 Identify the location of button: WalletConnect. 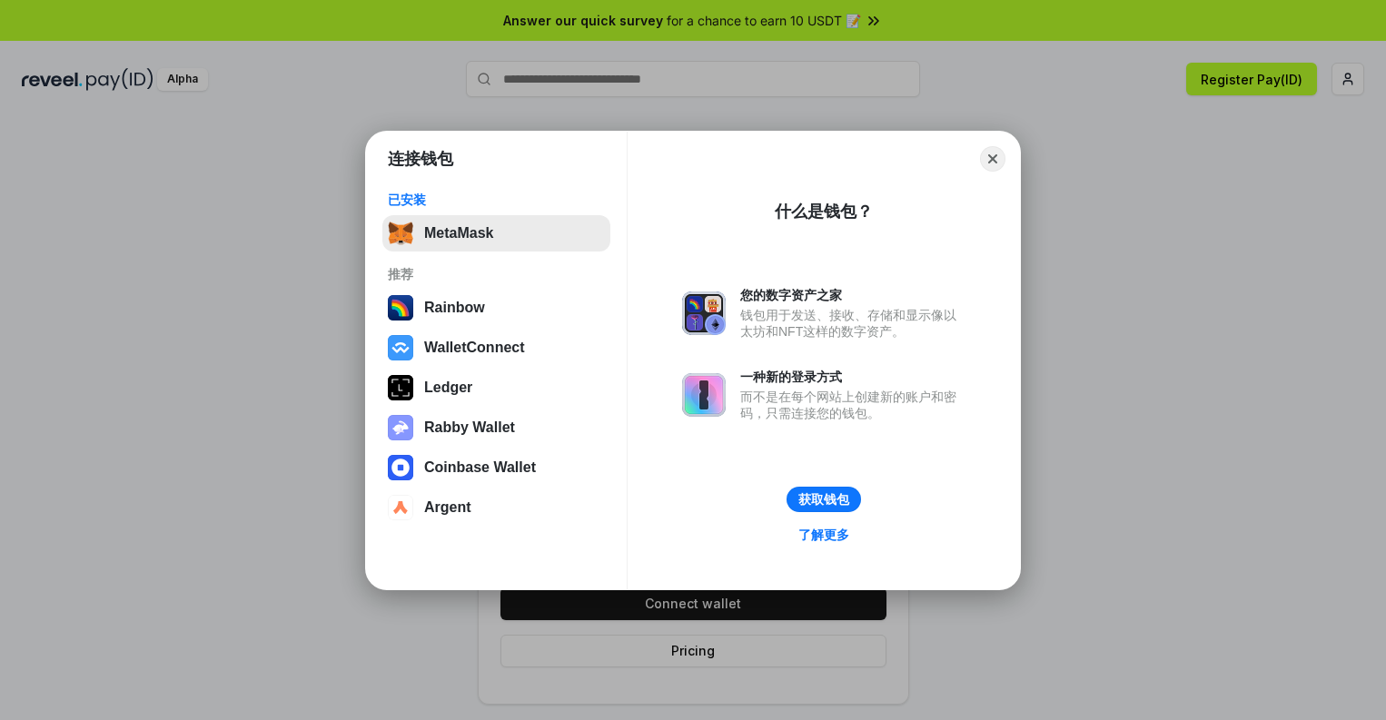
(496, 348).